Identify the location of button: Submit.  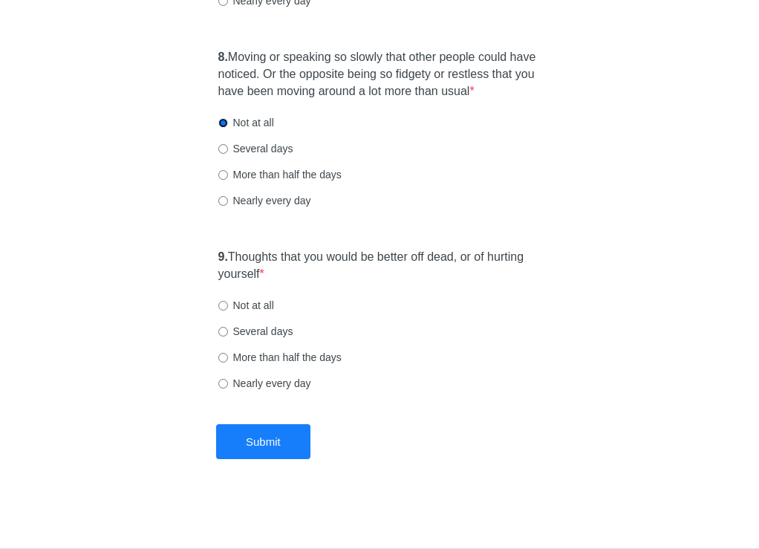
(263, 441).